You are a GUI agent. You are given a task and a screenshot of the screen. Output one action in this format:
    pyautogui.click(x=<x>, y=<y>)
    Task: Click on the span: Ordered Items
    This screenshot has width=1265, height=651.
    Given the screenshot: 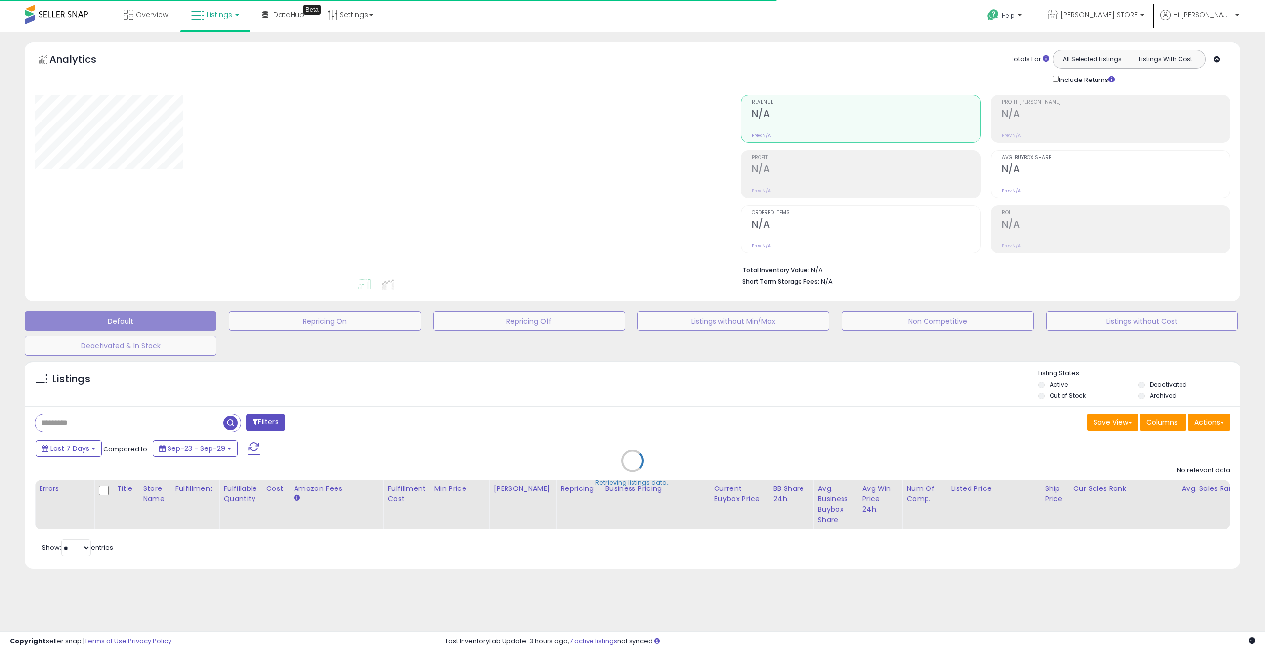 What is the action you would take?
    pyautogui.click(x=865, y=213)
    